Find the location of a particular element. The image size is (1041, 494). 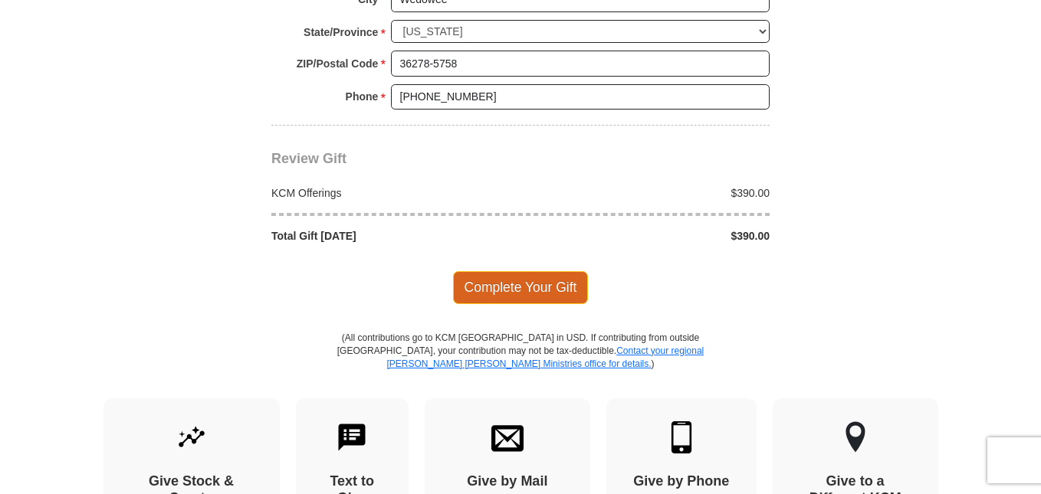

img: mobile.svg is located at coordinates (681, 438).